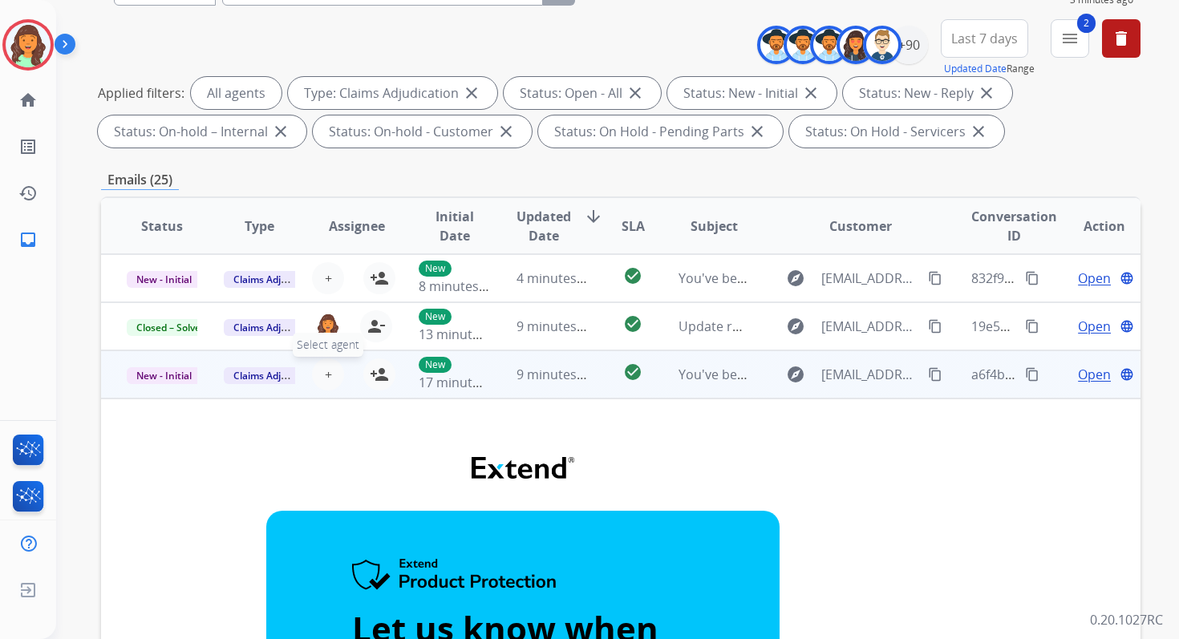 The height and width of the screenshot is (639, 1179). What do you see at coordinates (1092, 226) in the screenshot?
I see `th: Action` at bounding box center [1092, 226].